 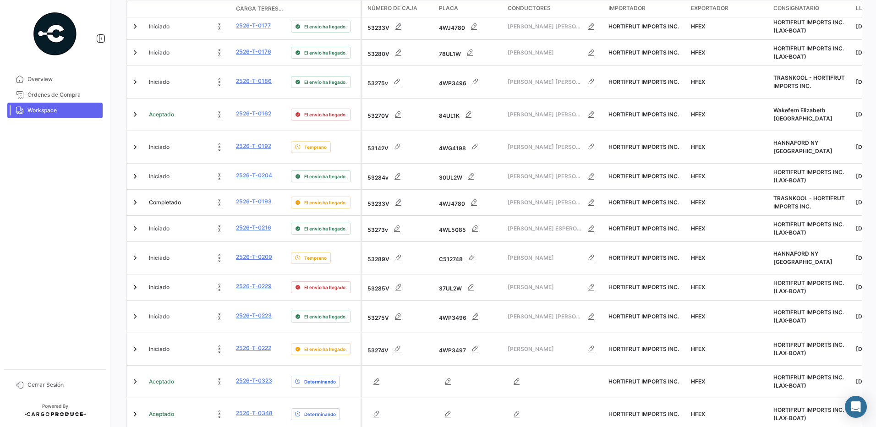 What do you see at coordinates (470, 176) in the screenshot?
I see `div: 30UL2W` at bounding box center [470, 176].